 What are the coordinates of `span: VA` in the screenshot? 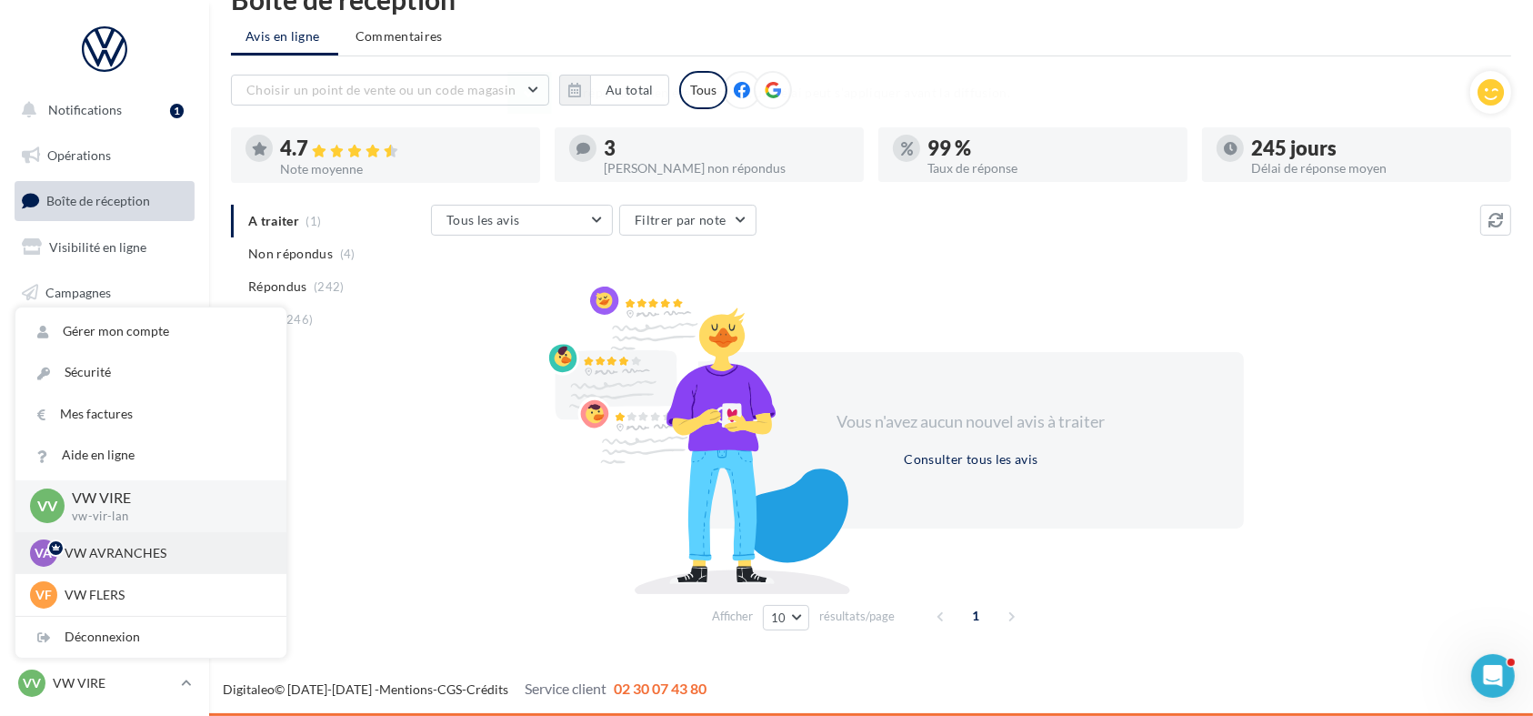 It's located at (44, 553).